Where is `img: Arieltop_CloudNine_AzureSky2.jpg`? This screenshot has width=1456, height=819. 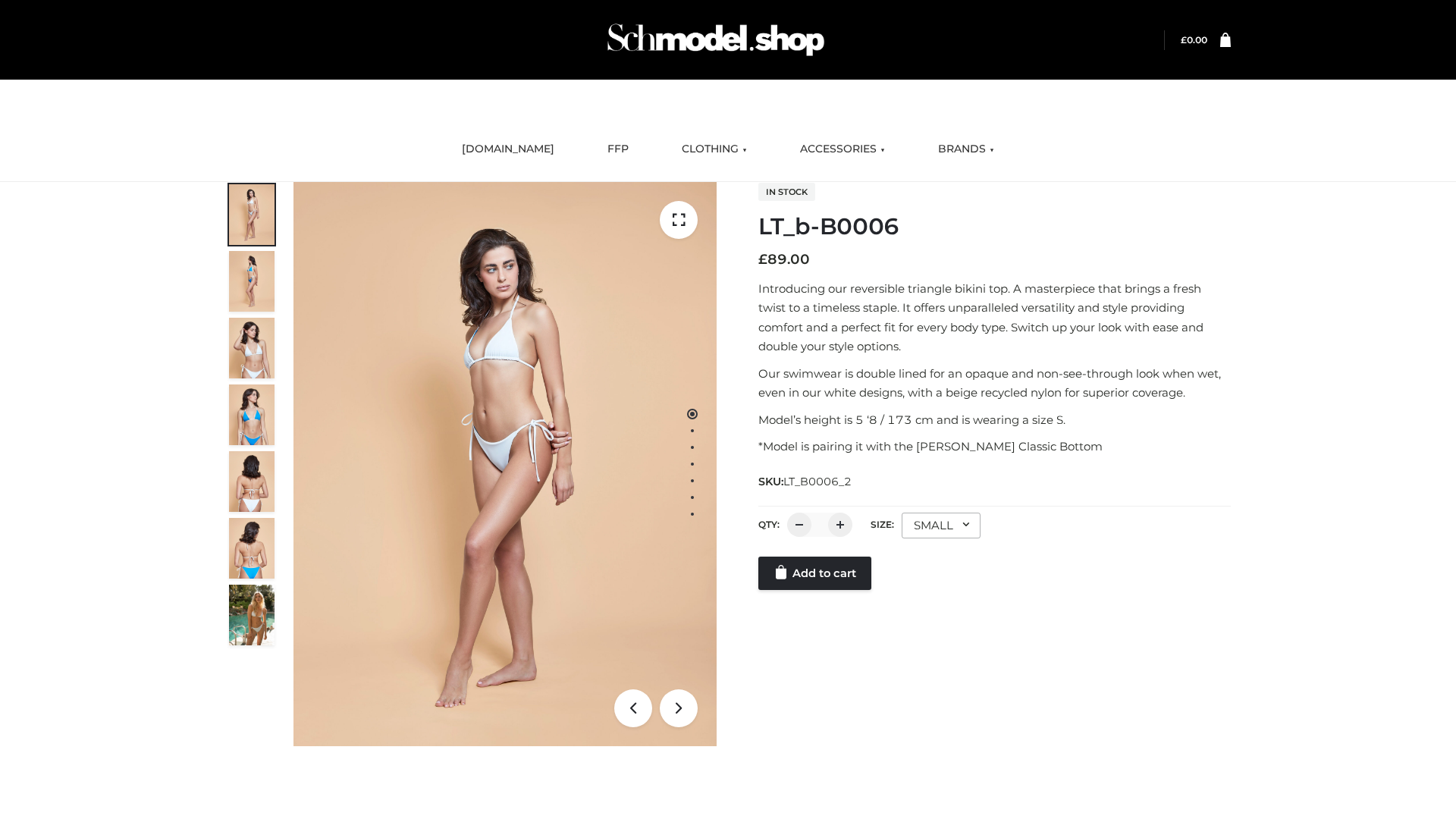
img: Arieltop_CloudNine_AzureSky2.jpg is located at coordinates (252, 615).